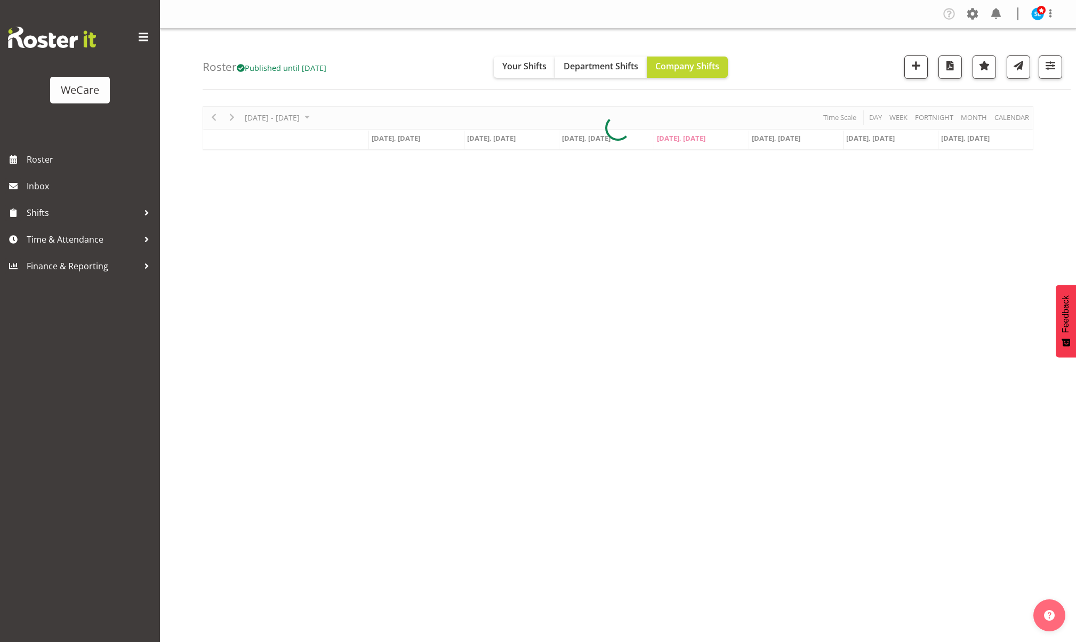 The image size is (1076, 642). What do you see at coordinates (83, 239) in the screenshot?
I see `span: Time & Attendance` at bounding box center [83, 239].